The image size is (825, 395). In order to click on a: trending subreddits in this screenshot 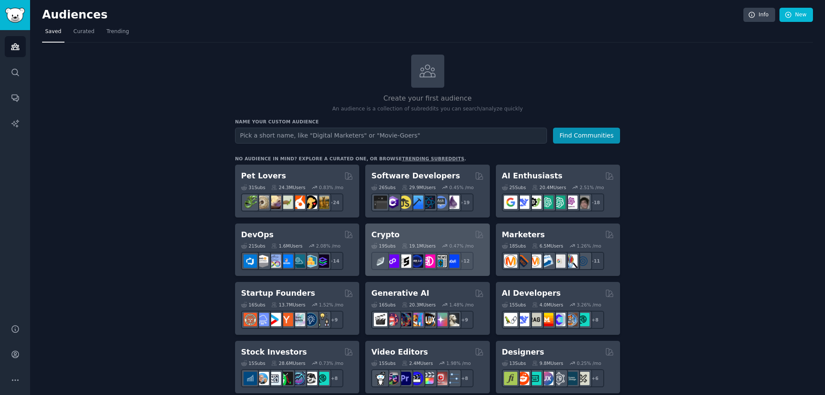, I will do `click(433, 158)`.